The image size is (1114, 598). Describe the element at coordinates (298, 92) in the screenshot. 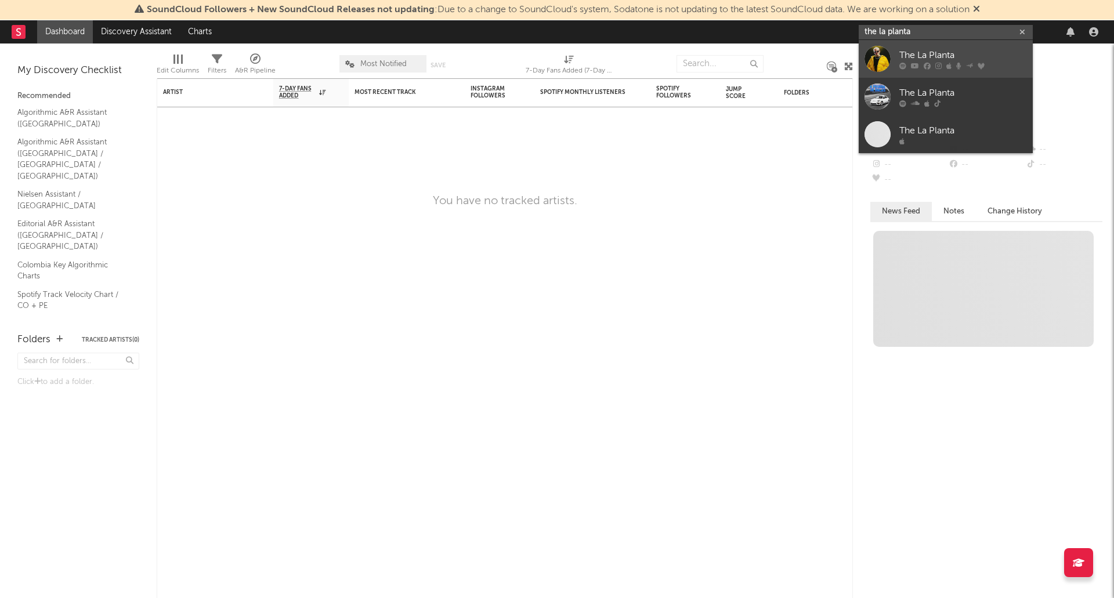

I see `span: 7-Day Fans Added` at that location.